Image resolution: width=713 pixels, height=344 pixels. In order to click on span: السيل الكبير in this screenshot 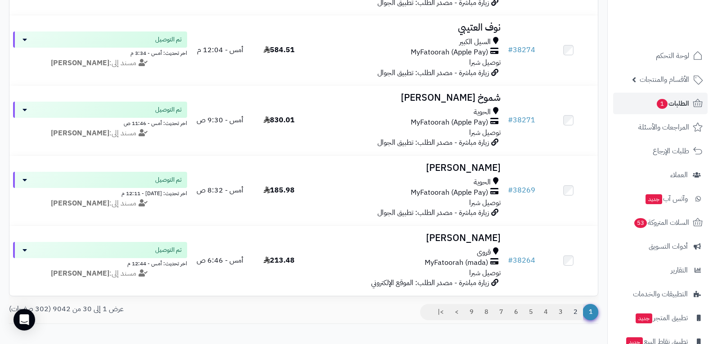, I will do `click(475, 42)`.